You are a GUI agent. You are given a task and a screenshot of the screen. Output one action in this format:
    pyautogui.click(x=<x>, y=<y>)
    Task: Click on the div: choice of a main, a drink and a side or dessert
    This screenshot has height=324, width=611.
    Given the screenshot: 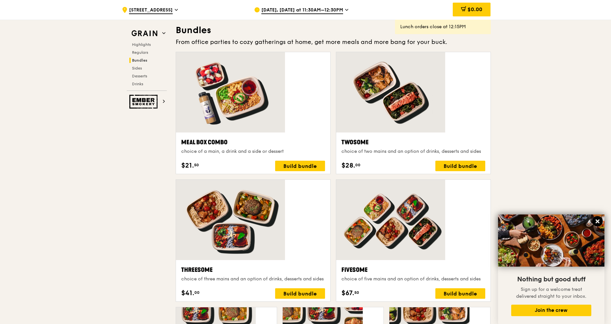 What is the action you would take?
    pyautogui.click(x=253, y=152)
    